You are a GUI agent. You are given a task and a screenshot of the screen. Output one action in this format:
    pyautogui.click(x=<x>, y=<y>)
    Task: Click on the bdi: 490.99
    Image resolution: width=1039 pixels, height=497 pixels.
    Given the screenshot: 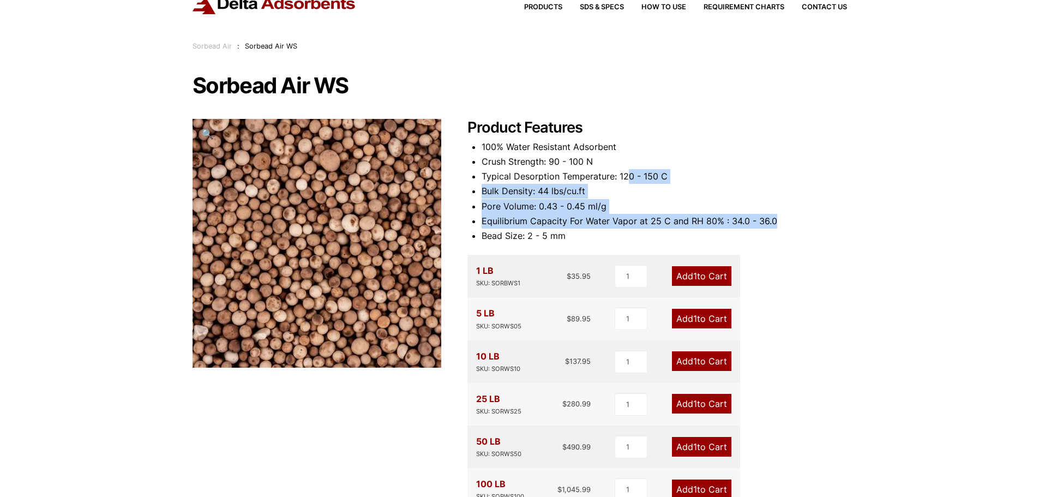 What is the action you would take?
    pyautogui.click(x=576, y=446)
    